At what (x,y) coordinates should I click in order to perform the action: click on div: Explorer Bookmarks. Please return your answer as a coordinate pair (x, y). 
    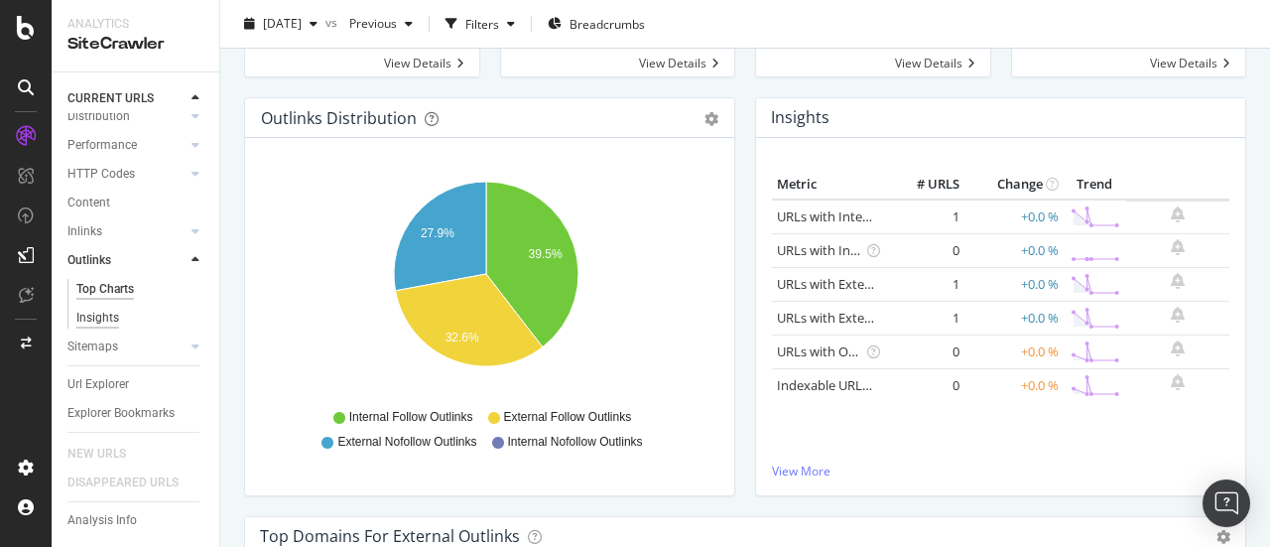
    Looking at the image, I should click on (121, 413).